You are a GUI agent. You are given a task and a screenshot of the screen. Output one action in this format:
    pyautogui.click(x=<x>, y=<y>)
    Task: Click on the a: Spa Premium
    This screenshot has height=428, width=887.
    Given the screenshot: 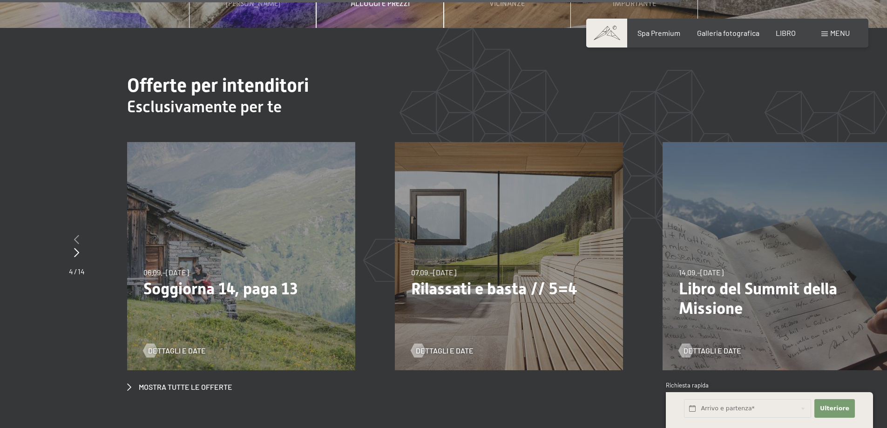 What is the action you would take?
    pyautogui.click(x=659, y=33)
    